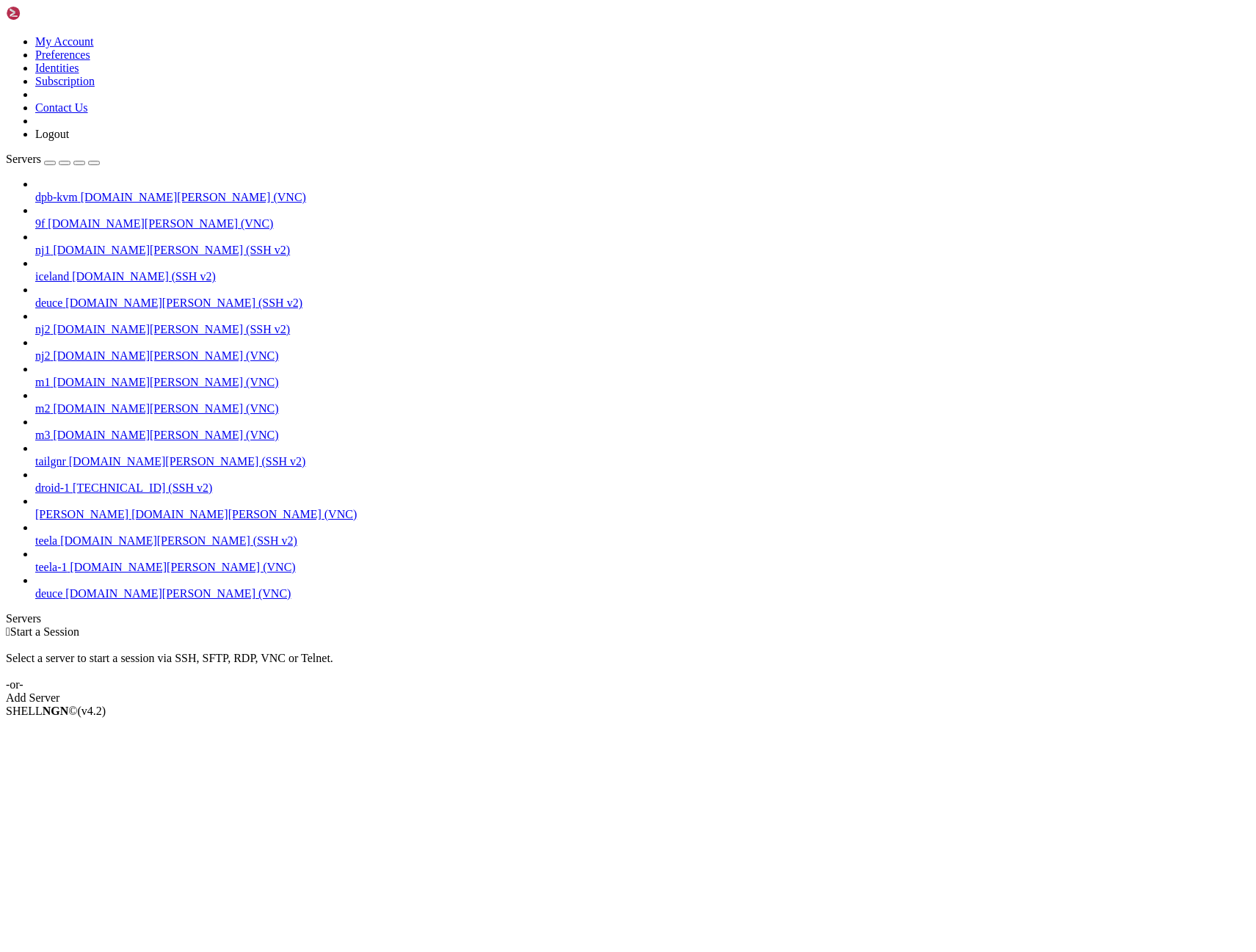  I want to click on div: Add Server, so click(628, 698).